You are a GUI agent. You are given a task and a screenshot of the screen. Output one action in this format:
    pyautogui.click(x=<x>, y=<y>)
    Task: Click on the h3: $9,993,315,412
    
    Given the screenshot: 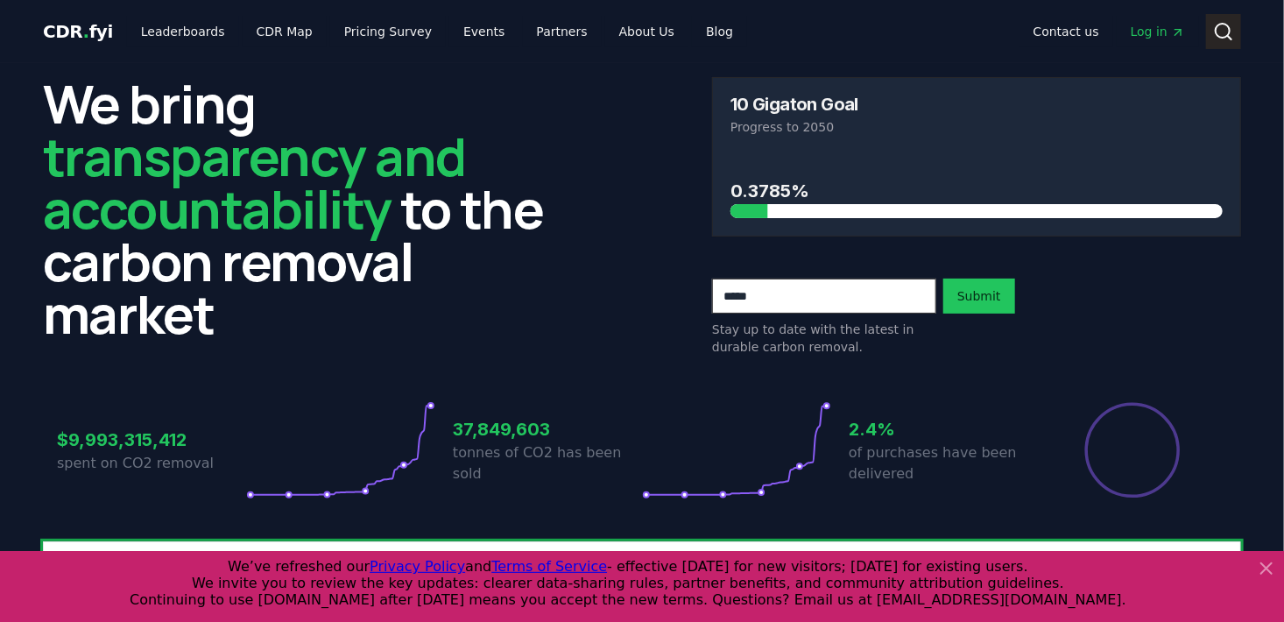 What is the action you would take?
    pyautogui.click(x=151, y=440)
    